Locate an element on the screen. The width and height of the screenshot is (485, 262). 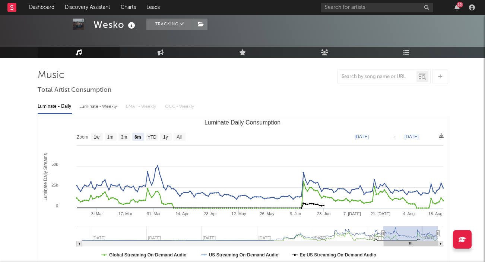
text: 1w is located at coordinates (97, 137).